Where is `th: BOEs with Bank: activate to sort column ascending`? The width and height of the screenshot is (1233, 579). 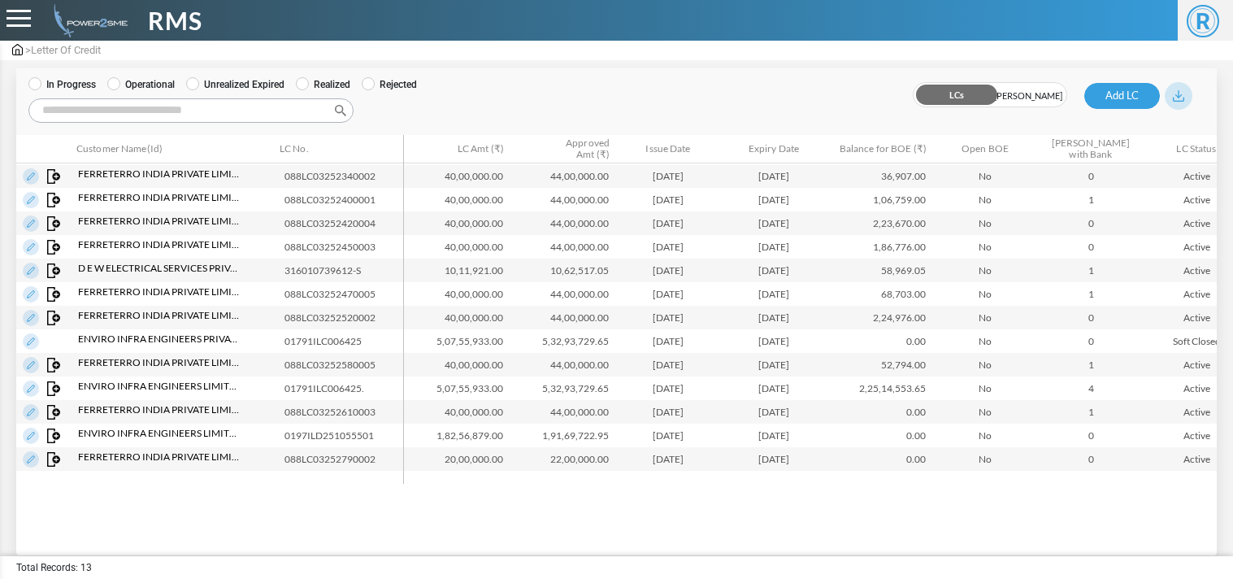
th: BOEs with Bank: activate to sort column ascending is located at coordinates (1091, 149).